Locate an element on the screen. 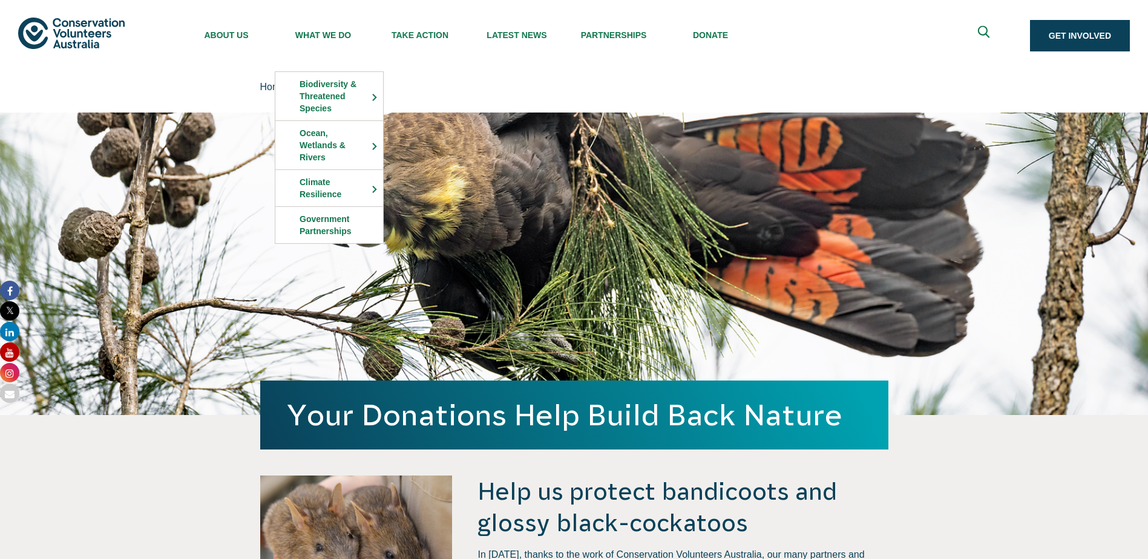 This screenshot has width=1148, height=559. a: Ocean, Wetlands & Rivers is located at coordinates (329, 145).